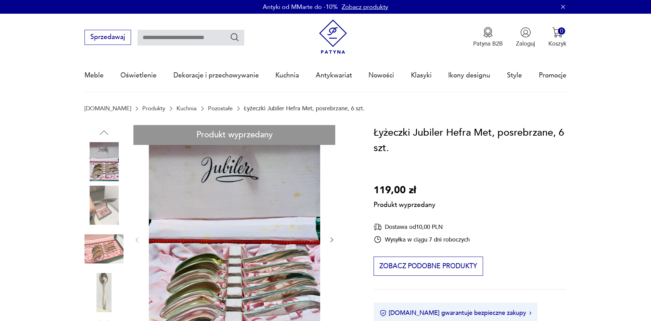  I want to click on img: Ikona koszyka, so click(558, 32).